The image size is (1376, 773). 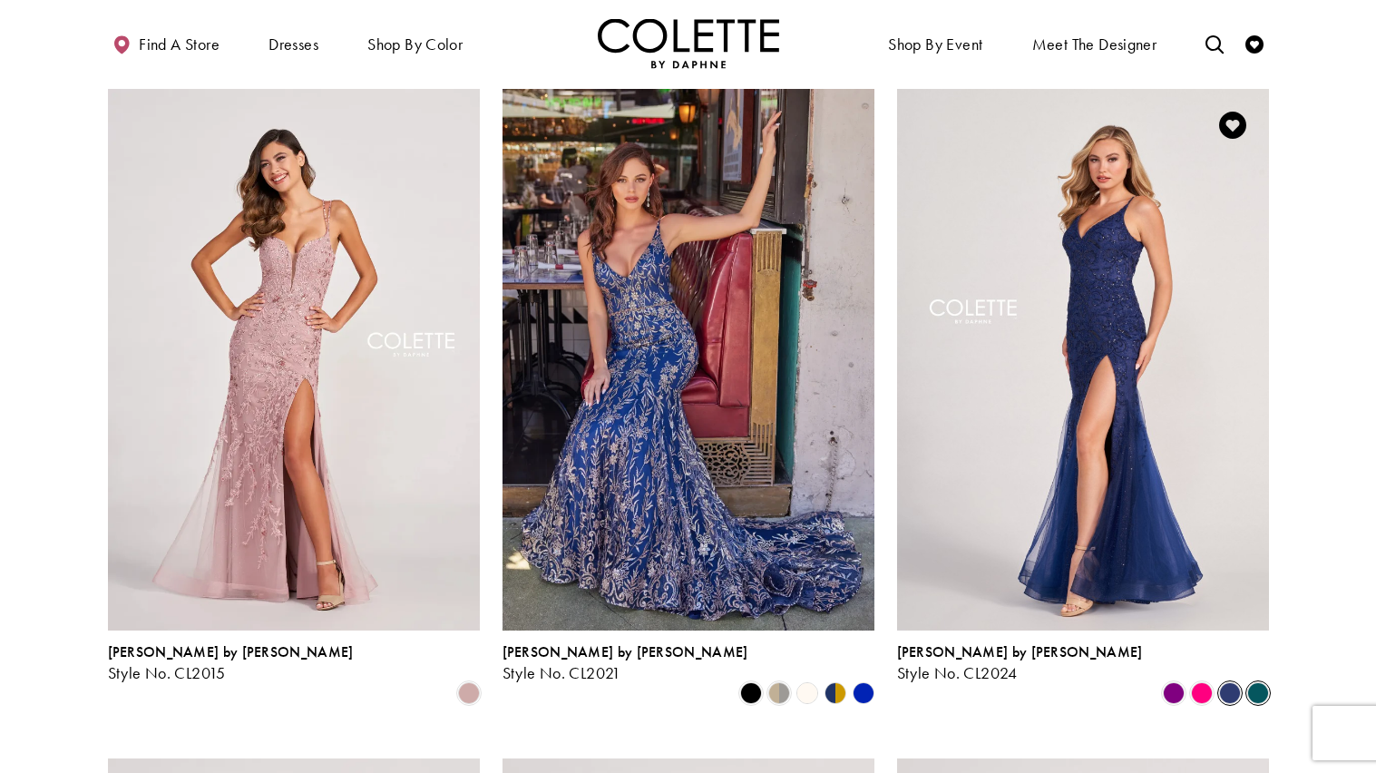 What do you see at coordinates (625, 663) in the screenshot?
I see `div: Colette by Daphne Style No. CL2021` at bounding box center [625, 663].